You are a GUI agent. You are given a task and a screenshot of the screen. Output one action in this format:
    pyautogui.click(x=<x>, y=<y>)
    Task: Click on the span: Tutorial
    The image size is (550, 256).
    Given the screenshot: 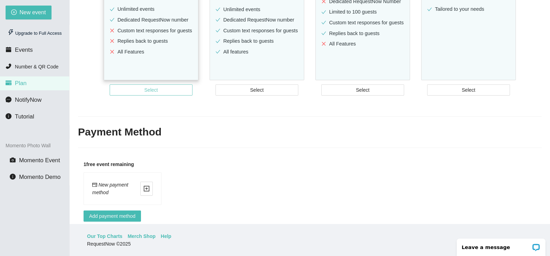 What is the action you would take?
    pyautogui.click(x=24, y=117)
    